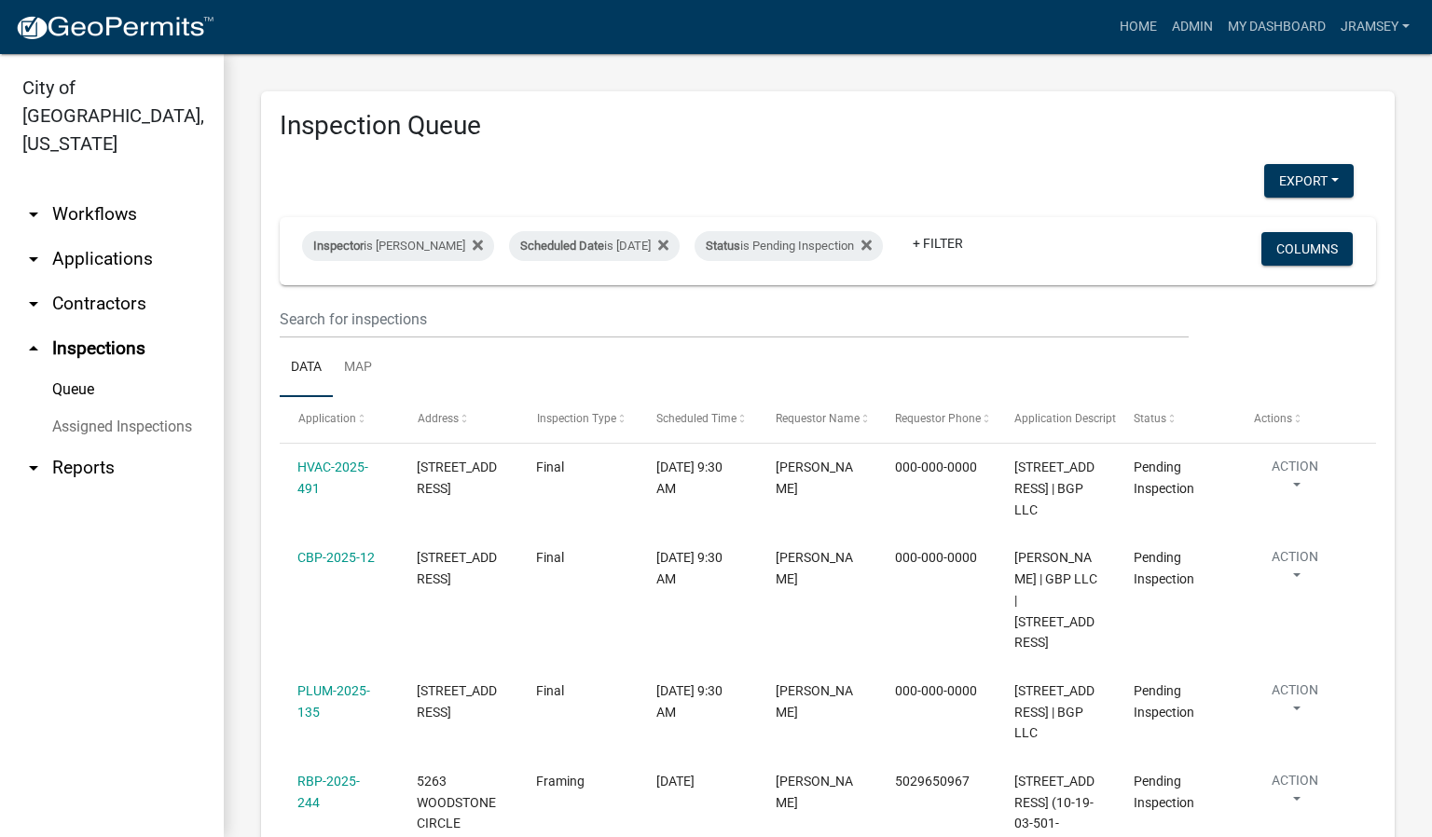  I want to click on span: Scheduled Date, so click(562, 245).